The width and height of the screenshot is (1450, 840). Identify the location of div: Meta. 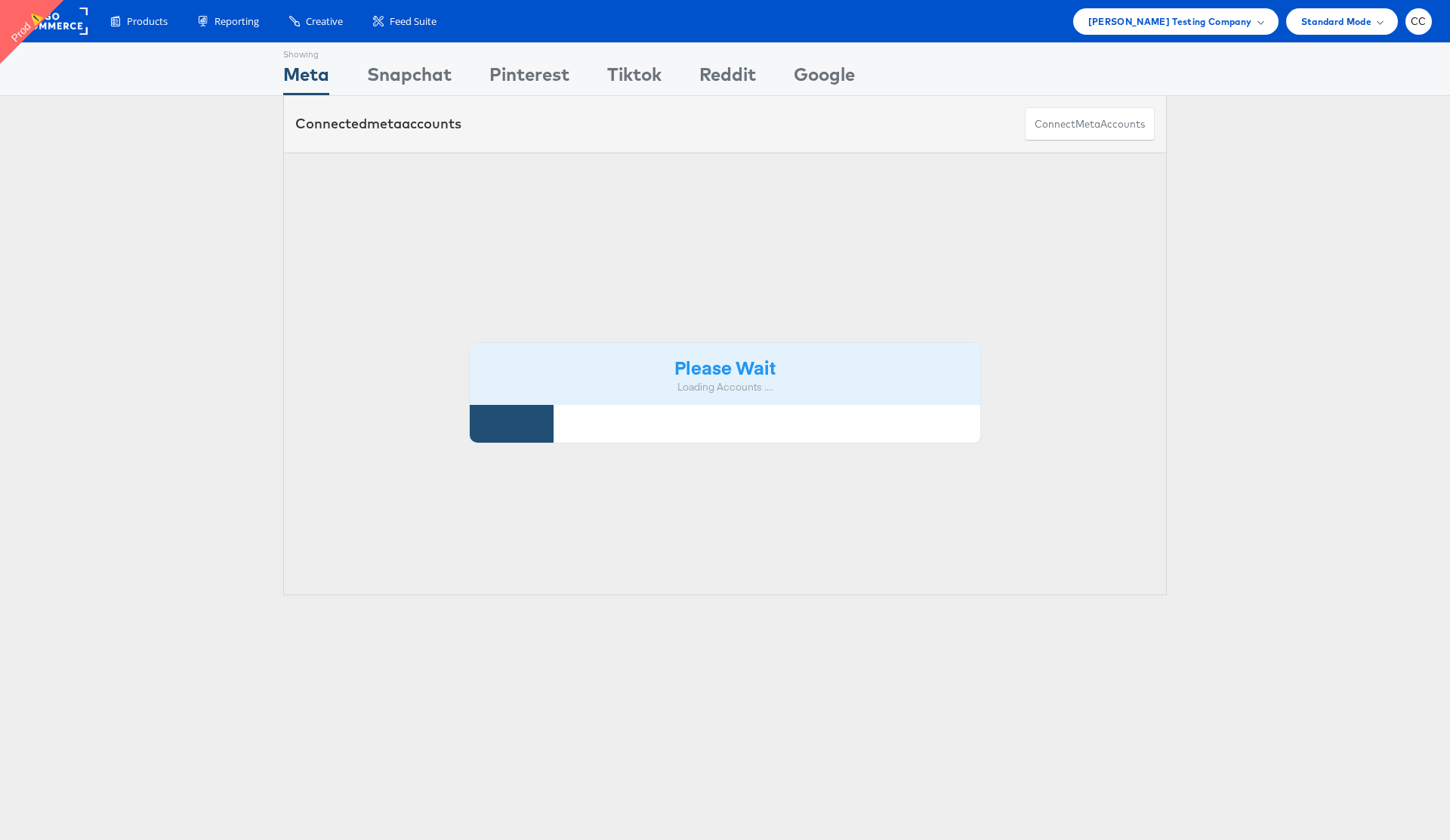
(306, 78).